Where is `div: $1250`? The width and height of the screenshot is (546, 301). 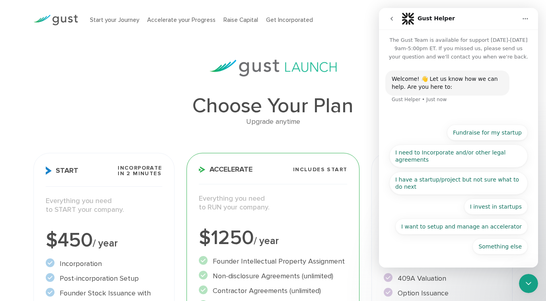 div: $1250 is located at coordinates (273, 238).